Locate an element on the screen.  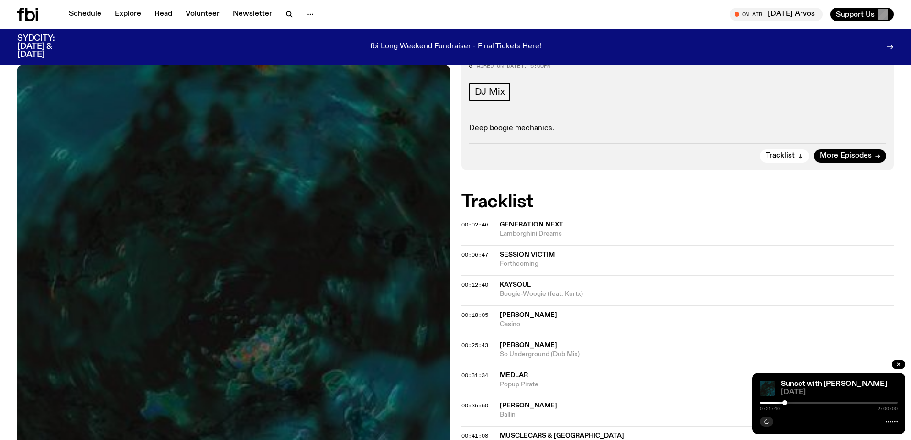
span: 00:41:08 is located at coordinates (475, 435).